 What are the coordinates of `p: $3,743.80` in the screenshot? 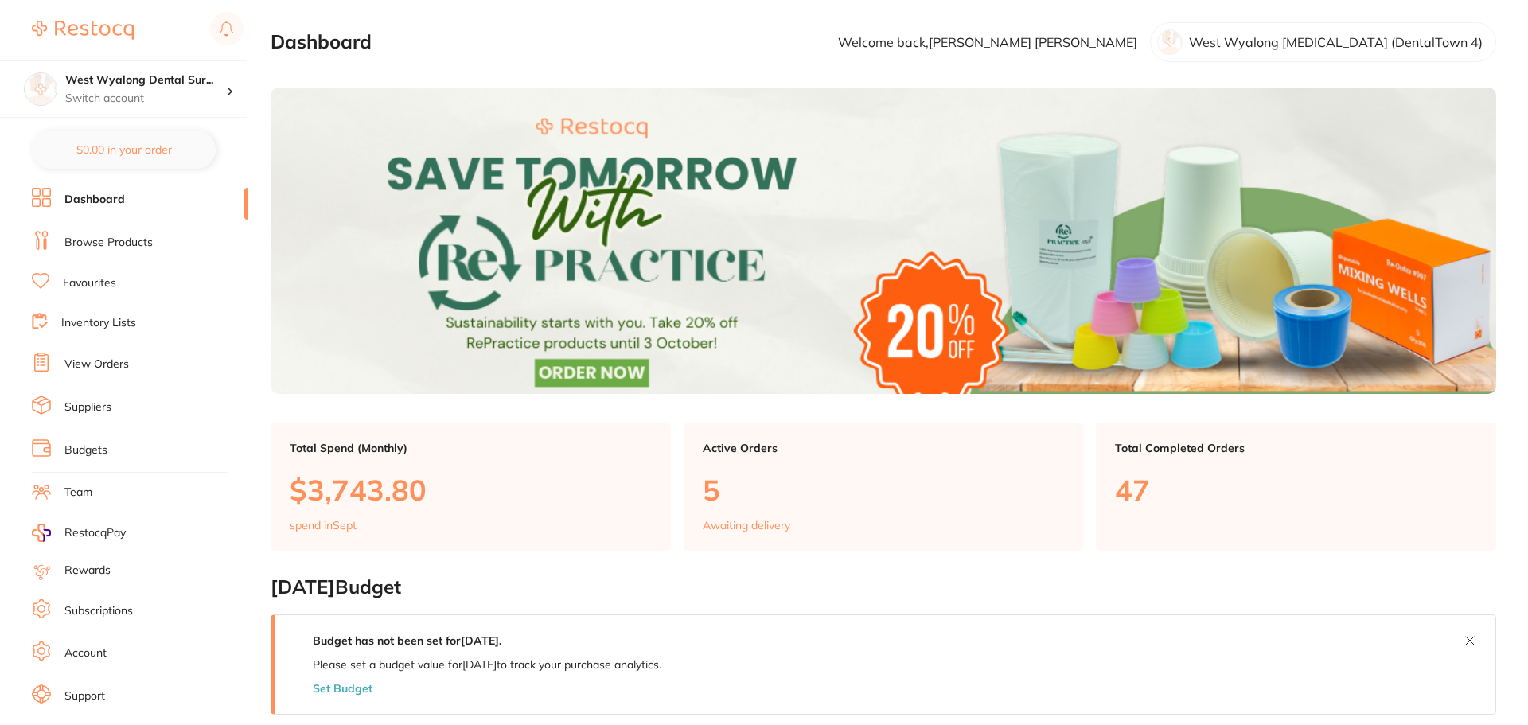 It's located at (470, 490).